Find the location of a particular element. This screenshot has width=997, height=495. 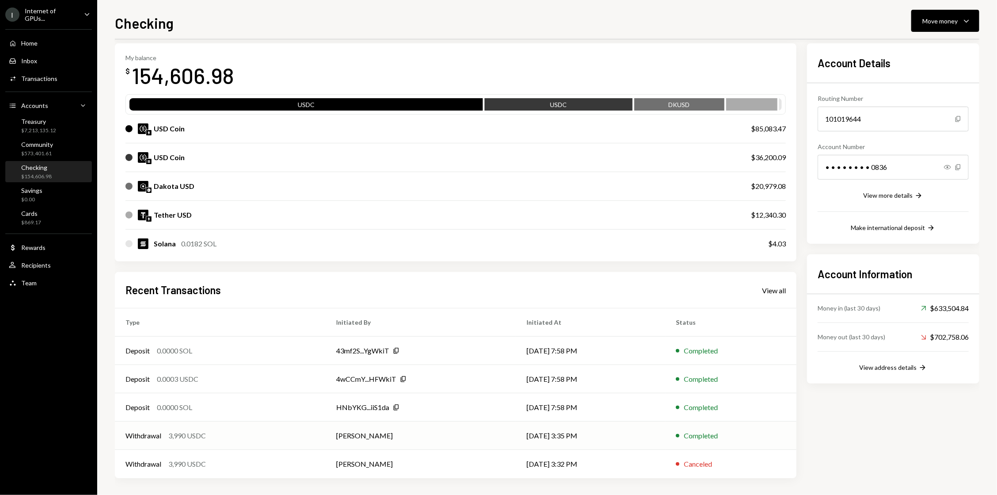

a: Savings$0.00 is located at coordinates (49, 194).